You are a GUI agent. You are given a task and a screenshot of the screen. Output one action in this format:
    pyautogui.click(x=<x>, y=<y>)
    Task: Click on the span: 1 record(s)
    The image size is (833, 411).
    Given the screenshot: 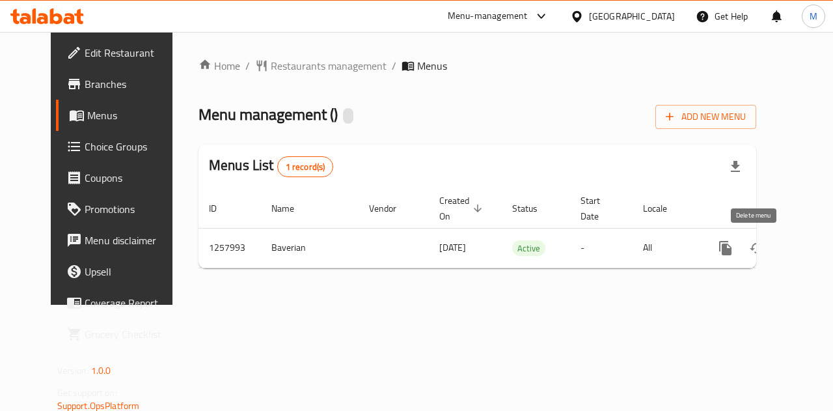 What is the action you would take?
    pyautogui.click(x=305, y=167)
    